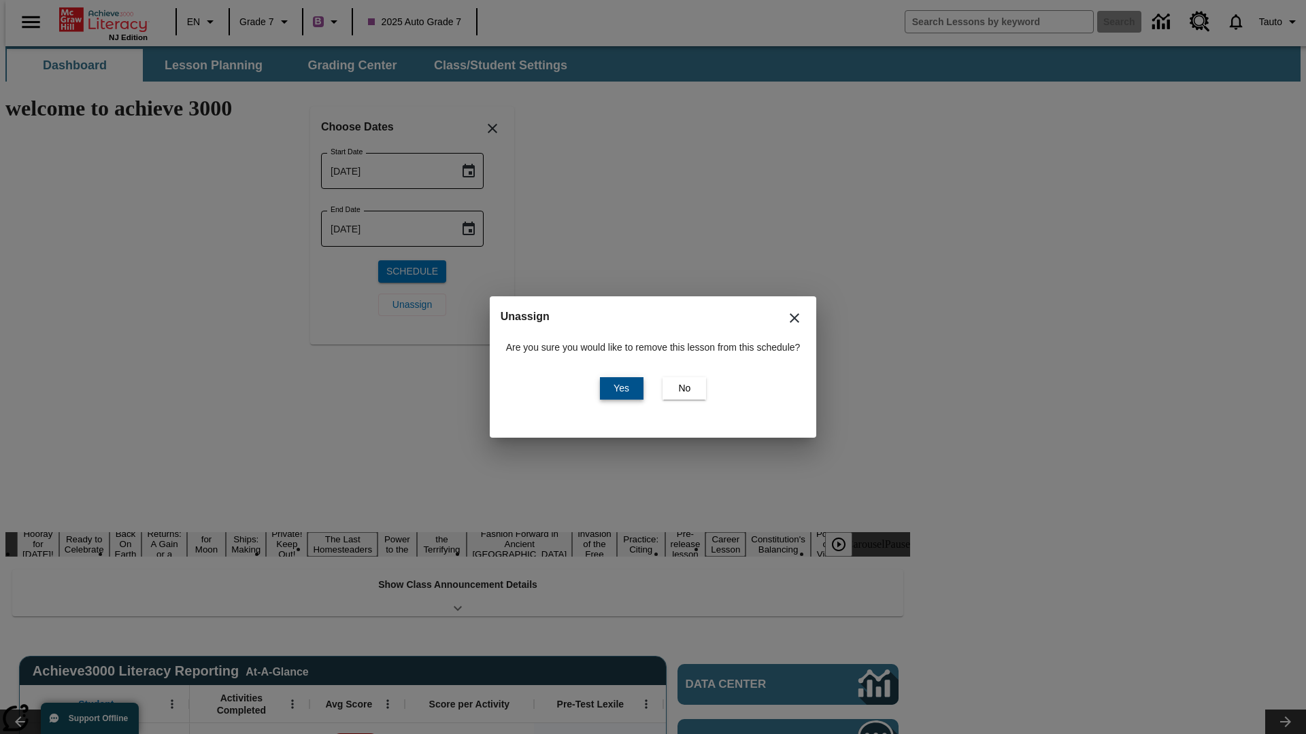 The width and height of the screenshot is (1306, 734). I want to click on button: Yes, so click(622, 388).